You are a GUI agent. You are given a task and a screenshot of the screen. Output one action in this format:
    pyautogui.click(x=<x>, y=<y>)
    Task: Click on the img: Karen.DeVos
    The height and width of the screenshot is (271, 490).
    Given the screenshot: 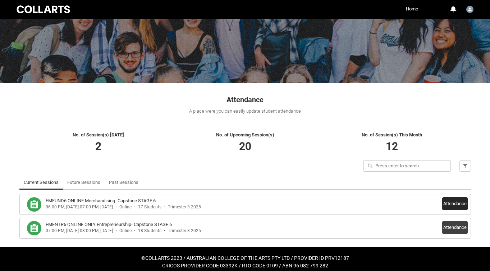 What is the action you would take?
    pyautogui.click(x=470, y=9)
    